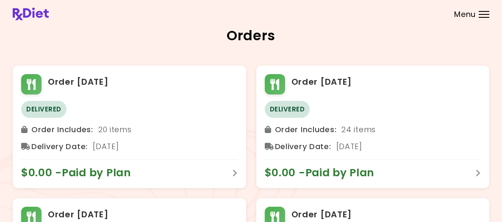 This screenshot has width=502, height=222. Describe the element at coordinates (30, 14) in the screenshot. I see `img: RxDiet` at that location.